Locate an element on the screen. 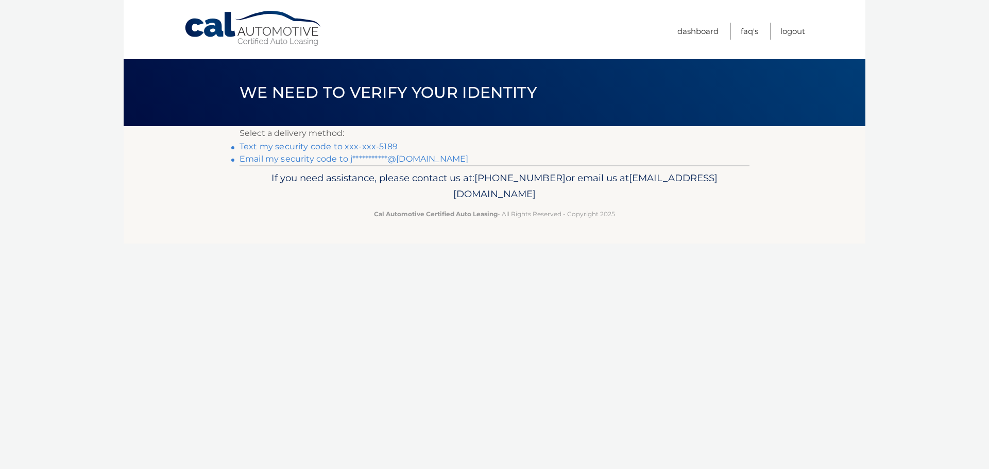 The image size is (989, 469). p: If you need assistance, please contact us at: or email us at is located at coordinates (495, 186).